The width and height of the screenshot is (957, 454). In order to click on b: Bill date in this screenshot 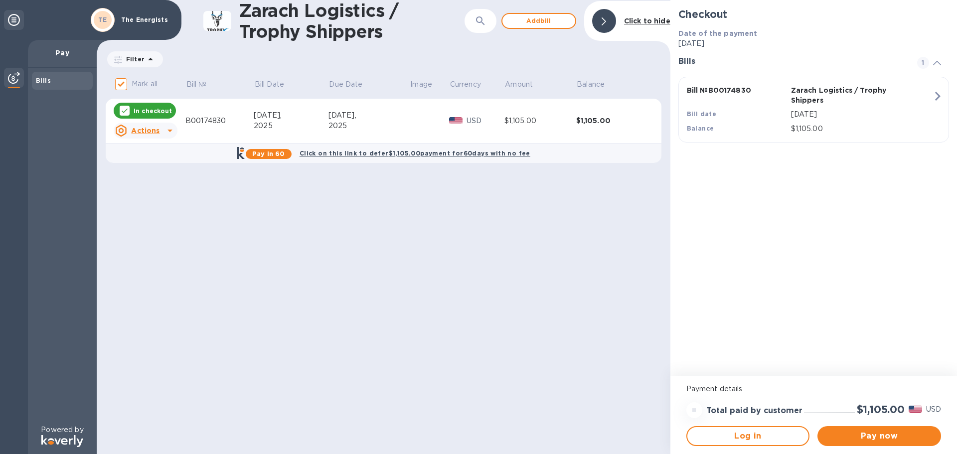, I will do `click(702, 114)`.